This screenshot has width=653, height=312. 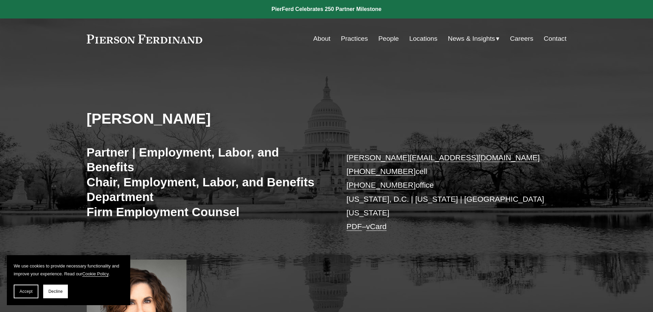 I want to click on a: Cookie Policy, so click(x=95, y=274).